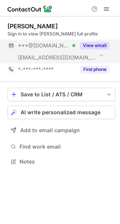  Describe the element at coordinates (61, 162) in the screenshot. I see `button: Notes` at that location.